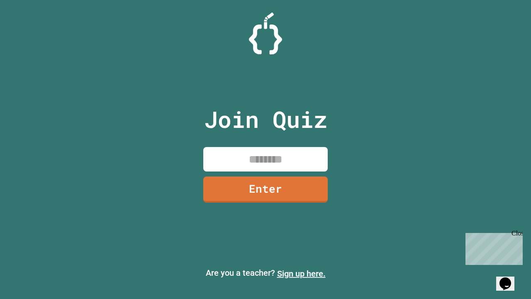 This screenshot has height=299, width=531. Describe the element at coordinates (265, 33) in the screenshot. I see `img: Logo.svg` at that location.